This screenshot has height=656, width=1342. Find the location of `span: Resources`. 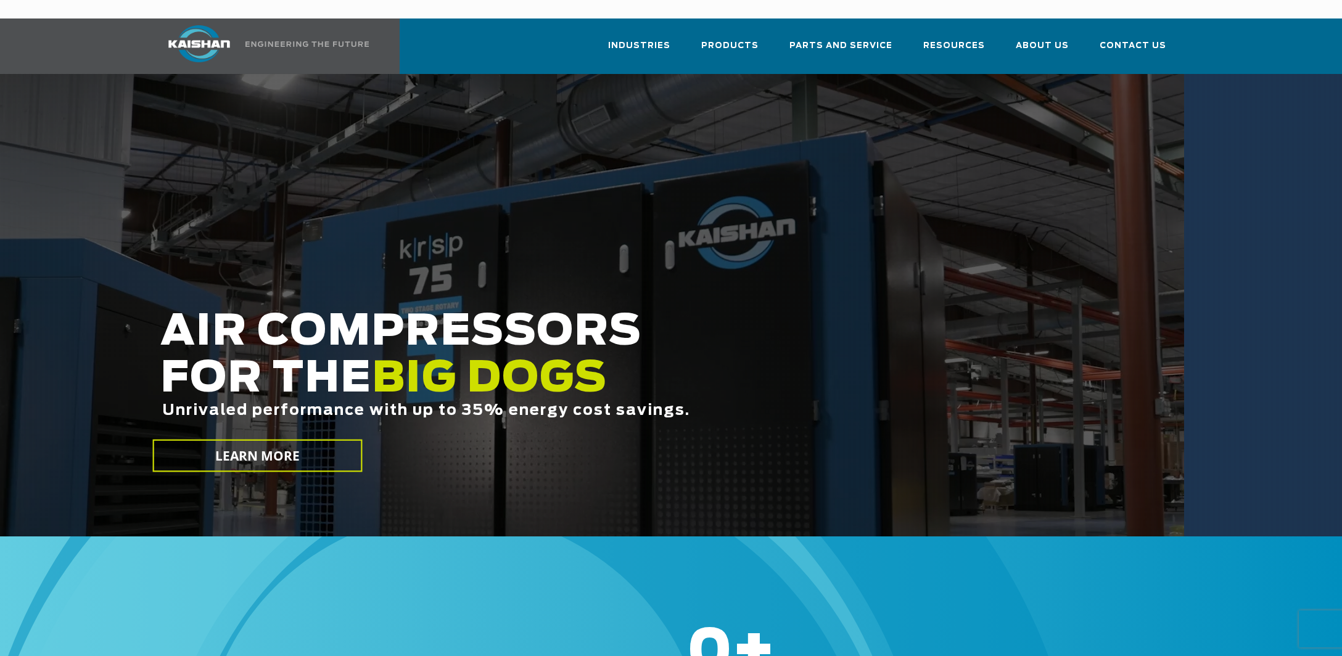

span: Resources is located at coordinates (954, 46).